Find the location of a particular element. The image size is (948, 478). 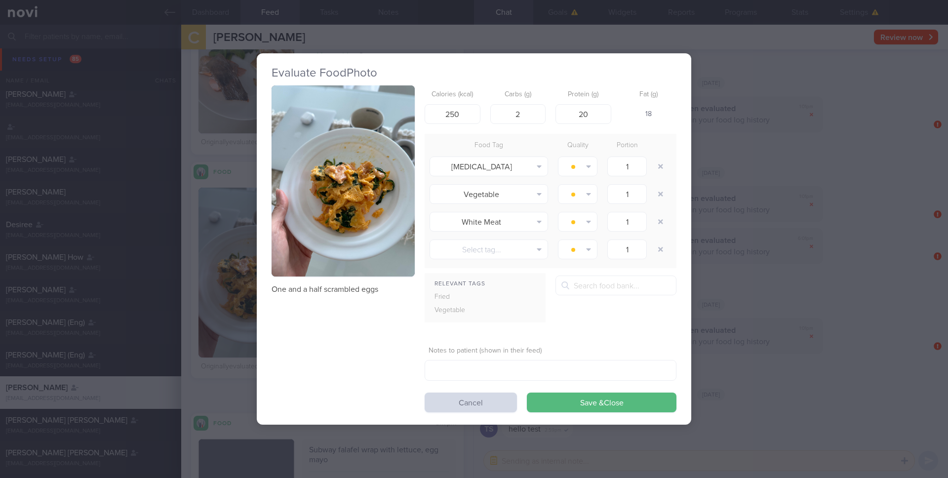

div: 18 is located at coordinates (649, 115).